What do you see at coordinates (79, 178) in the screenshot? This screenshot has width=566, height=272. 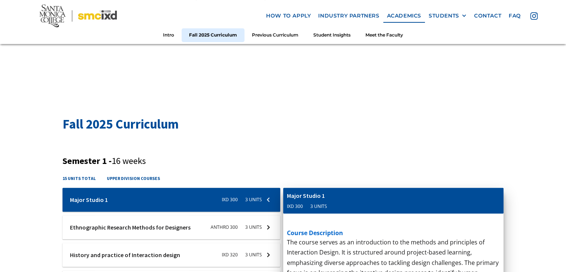 I see `h4: 15 units total` at bounding box center [79, 178].